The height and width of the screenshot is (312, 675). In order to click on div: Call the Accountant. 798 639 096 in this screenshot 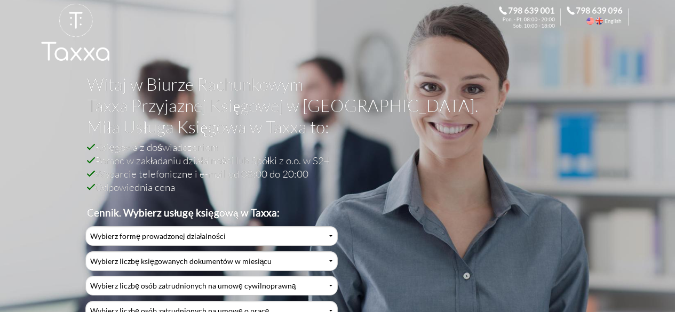, I will do `click(600, 17)`.